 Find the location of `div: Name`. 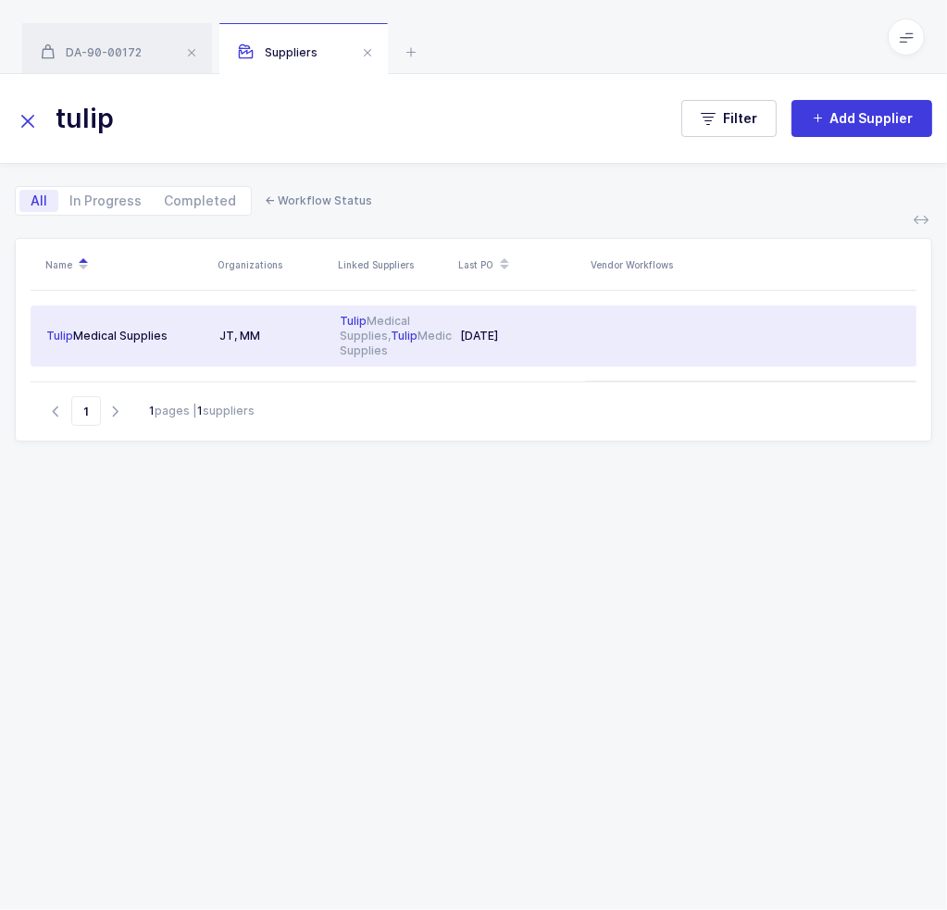

div: Name is located at coordinates (126, 265).